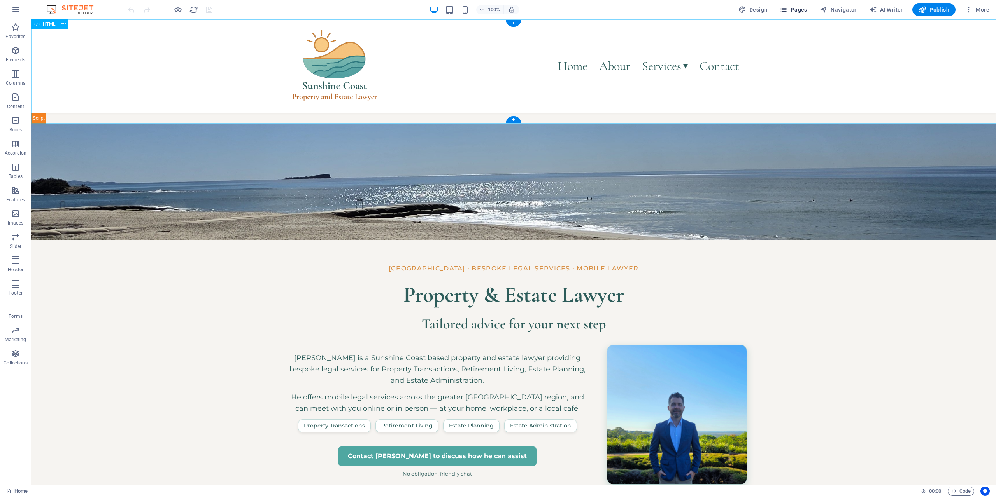  What do you see at coordinates (961, 492) in the screenshot?
I see `button: Code` at bounding box center [961, 492].